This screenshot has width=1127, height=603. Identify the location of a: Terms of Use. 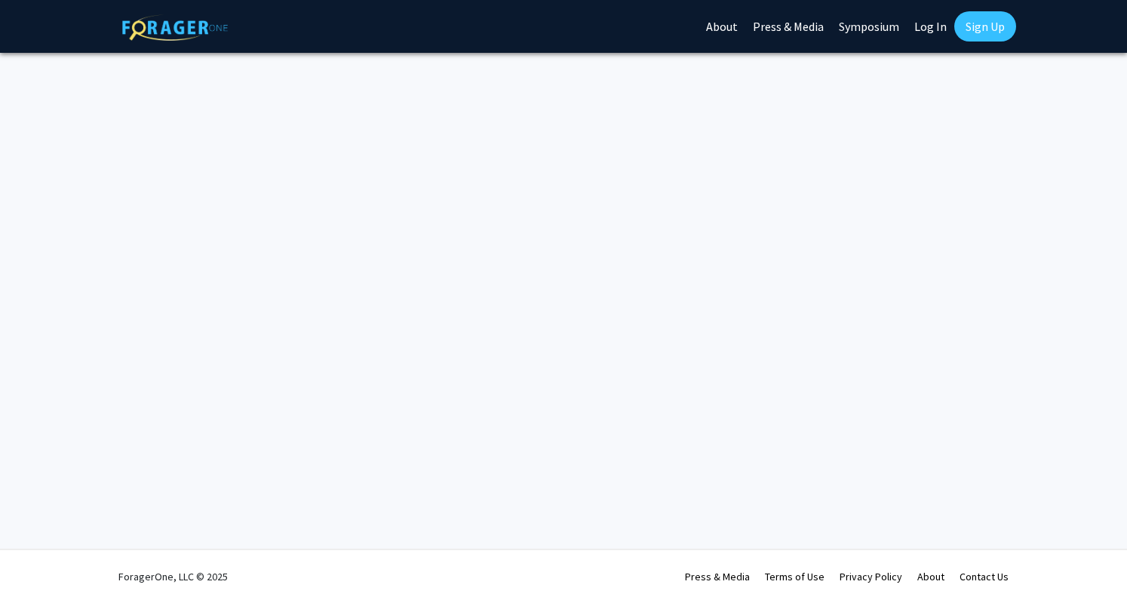
(794, 576).